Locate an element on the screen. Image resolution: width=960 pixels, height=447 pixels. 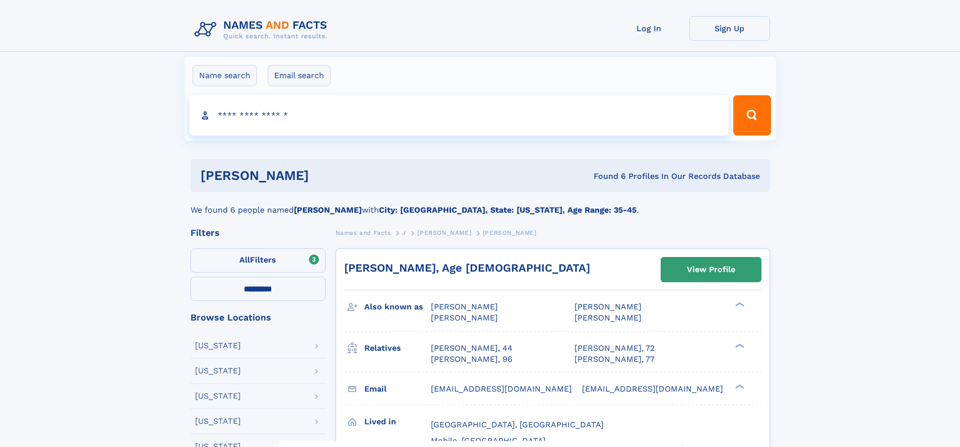
label: Filters is located at coordinates (258, 261).